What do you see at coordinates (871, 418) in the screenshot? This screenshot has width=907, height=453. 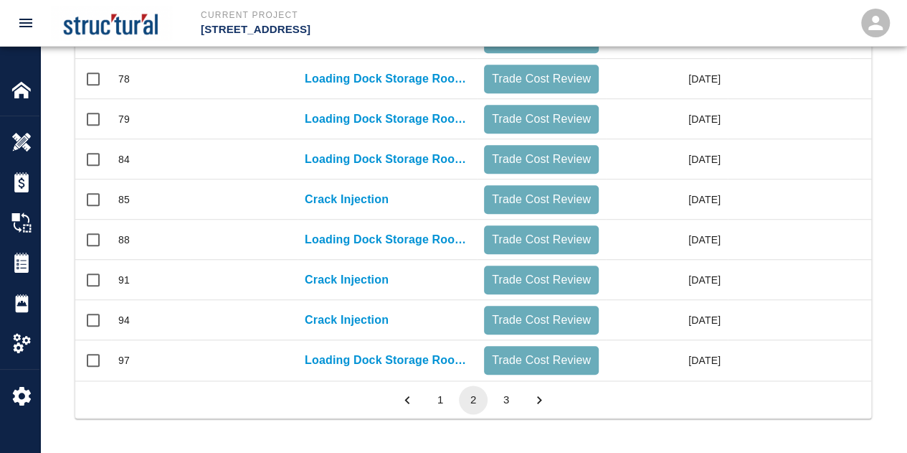 I see `div: Chat Widget` at bounding box center [871, 418].